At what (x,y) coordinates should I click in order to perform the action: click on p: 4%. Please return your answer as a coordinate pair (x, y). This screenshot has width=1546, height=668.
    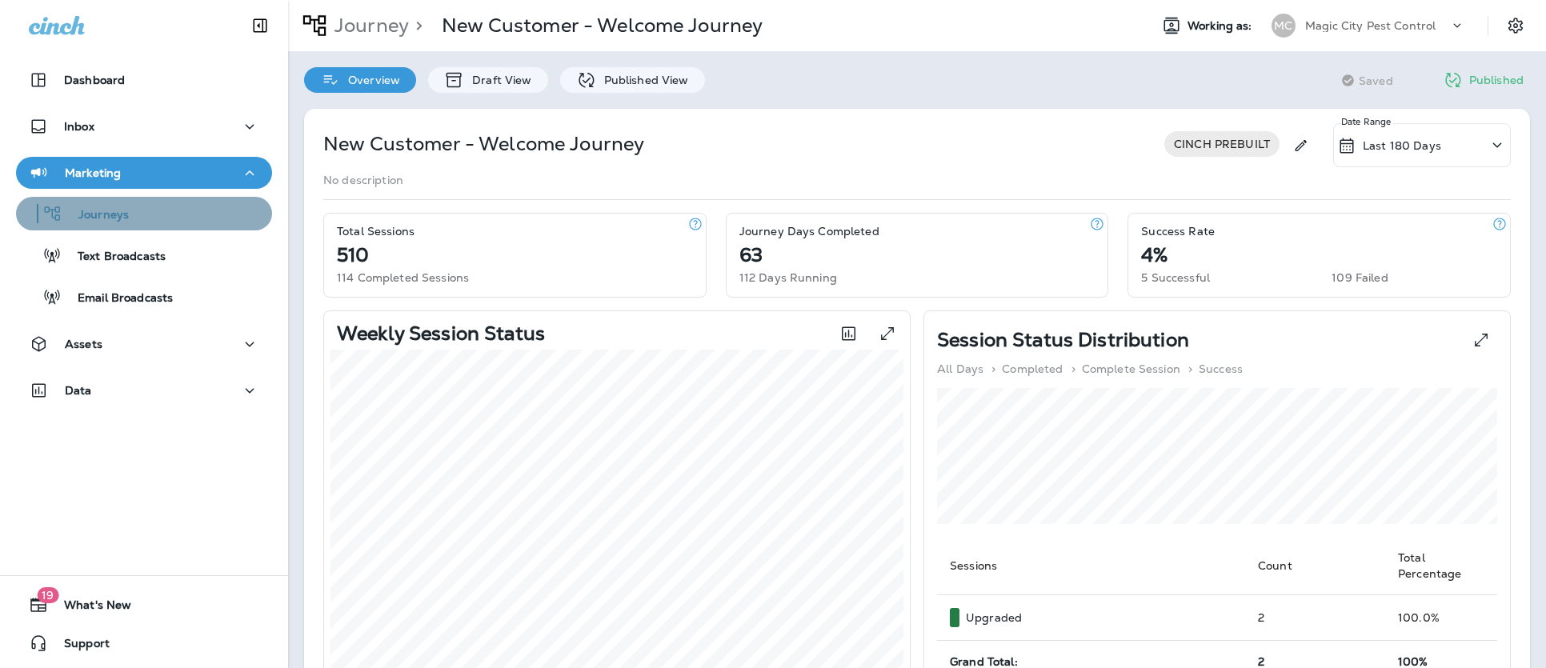
    Looking at the image, I should click on (1154, 255).